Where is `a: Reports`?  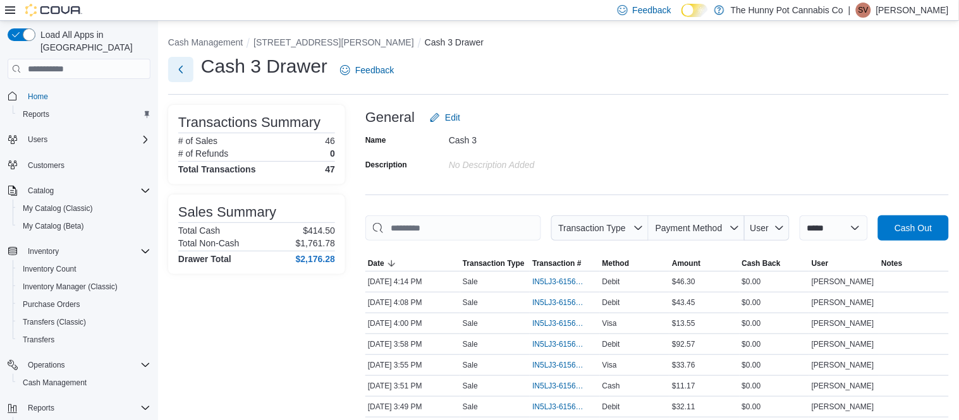 a: Reports is located at coordinates (36, 114).